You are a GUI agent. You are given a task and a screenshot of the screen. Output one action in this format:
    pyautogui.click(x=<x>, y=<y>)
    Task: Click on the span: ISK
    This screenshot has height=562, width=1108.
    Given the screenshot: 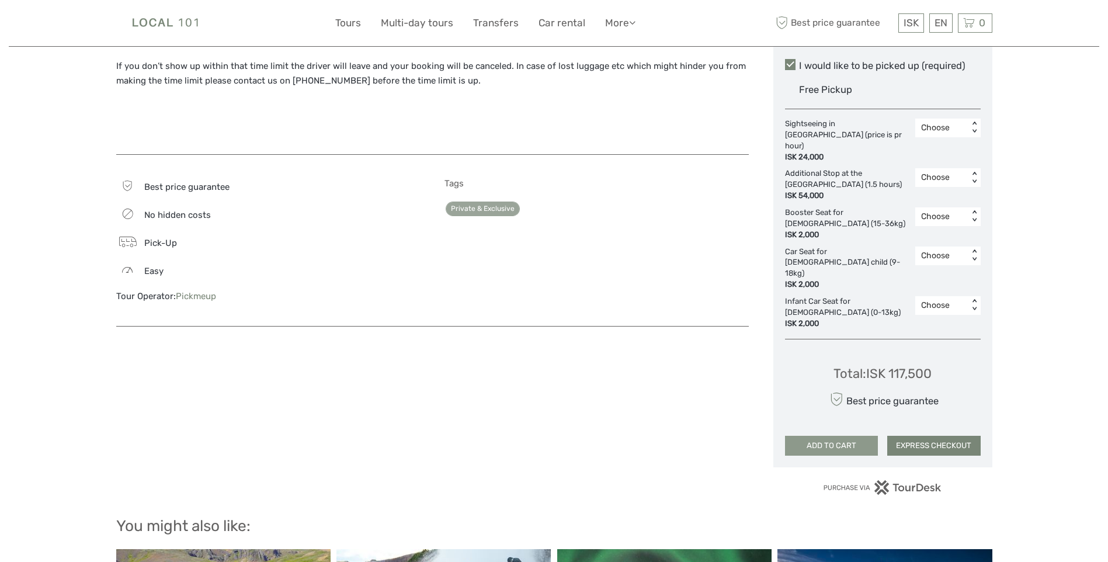 What is the action you would take?
    pyautogui.click(x=911, y=23)
    